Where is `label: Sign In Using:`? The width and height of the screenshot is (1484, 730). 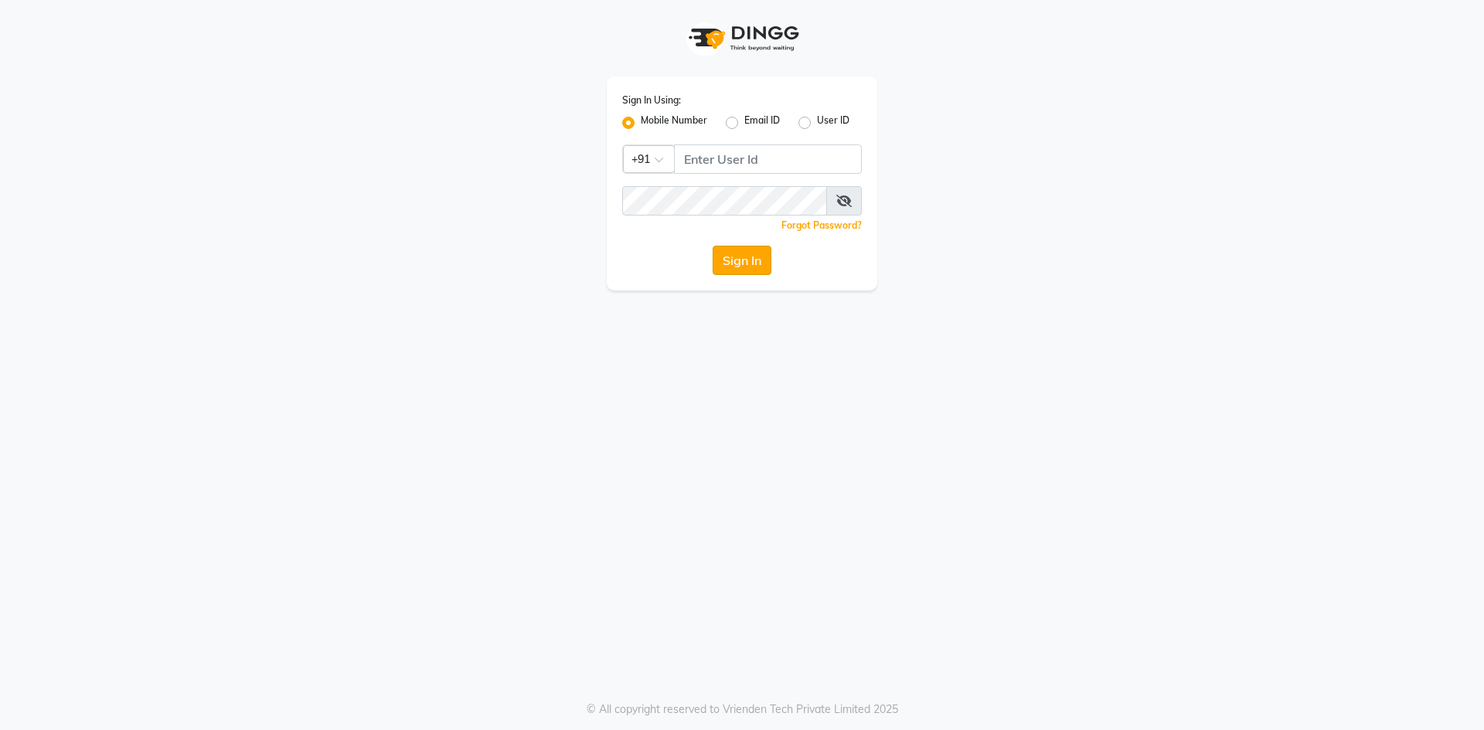 label: Sign In Using: is located at coordinates (651, 100).